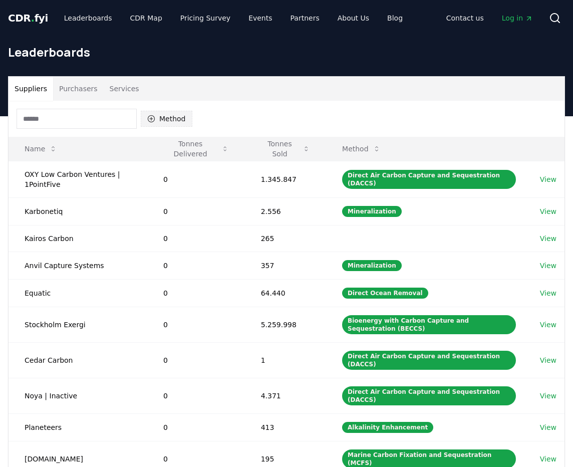 This screenshot has width=573, height=467. I want to click on td: 4.371, so click(286, 396).